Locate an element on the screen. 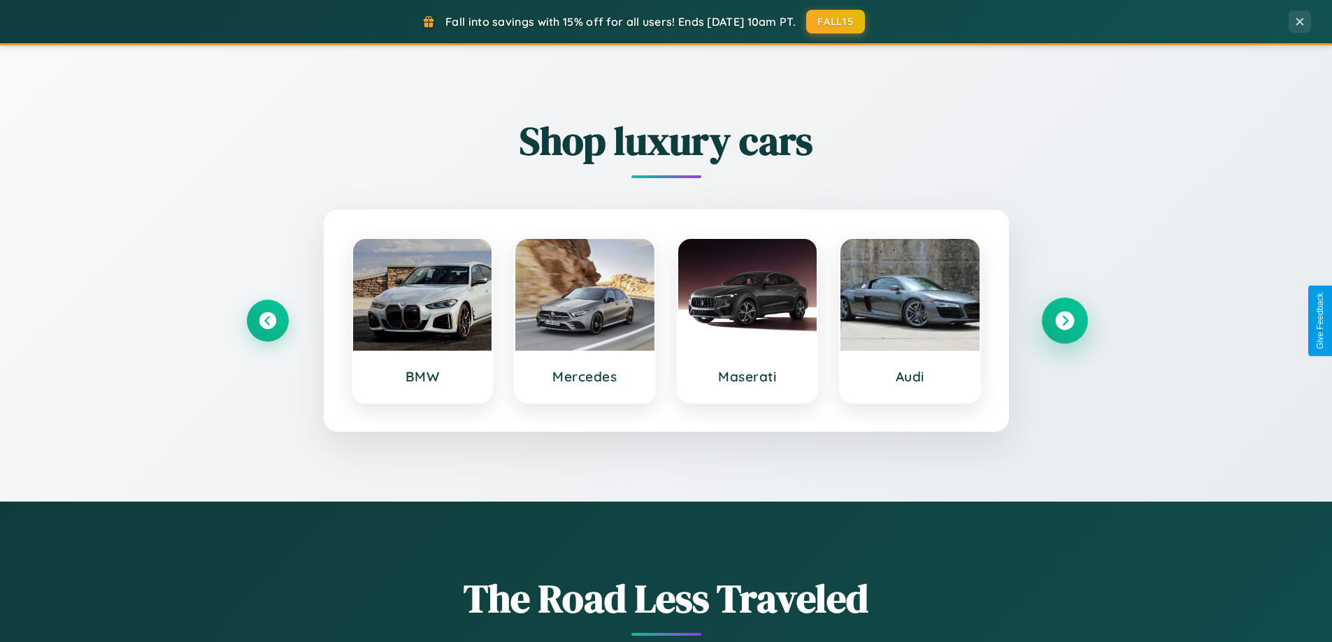 This screenshot has height=642, width=1332. h3: BMW is located at coordinates (422, 377).